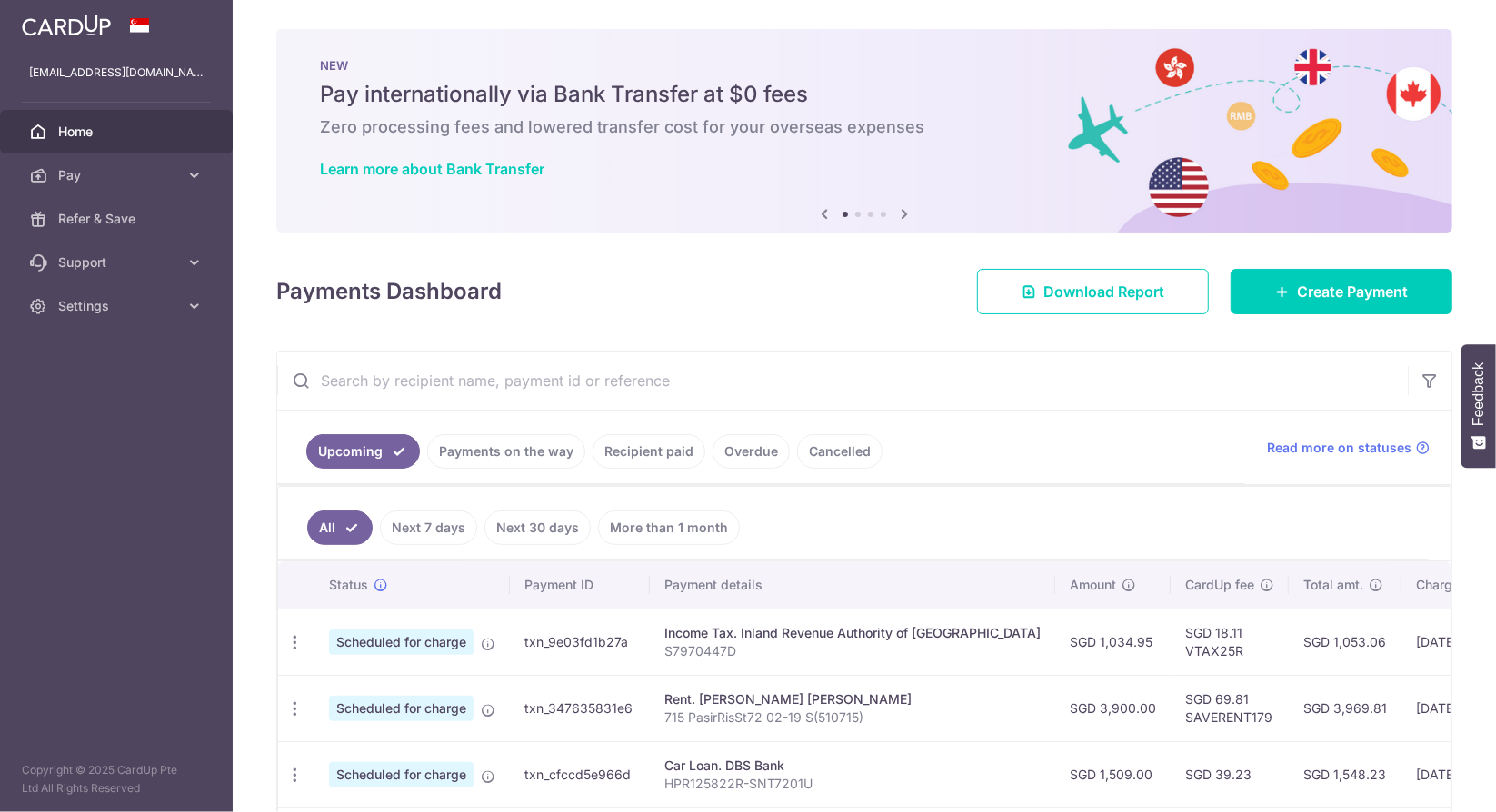 The image size is (1496, 812). What do you see at coordinates (1342, 292) in the screenshot?
I see `a: Create Payment` at bounding box center [1342, 292].